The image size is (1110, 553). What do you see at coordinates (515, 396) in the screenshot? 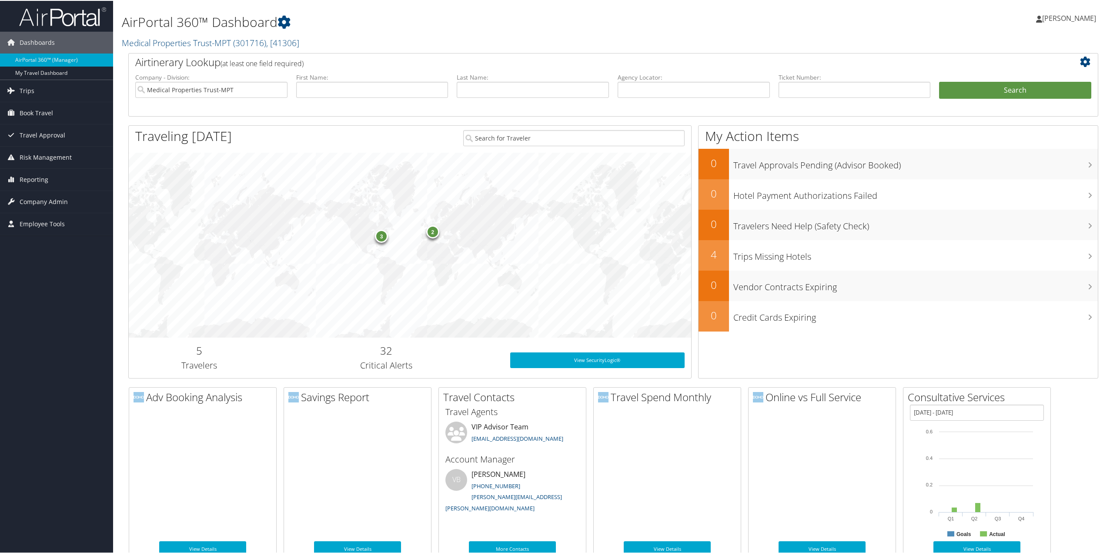
I see `h2: Travel Contacts` at bounding box center [515, 396].